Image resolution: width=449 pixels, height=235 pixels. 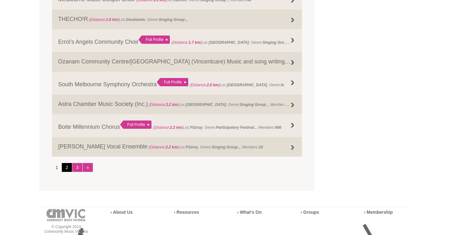 I want to click on strong: 2.0 km, so click(x=212, y=85).